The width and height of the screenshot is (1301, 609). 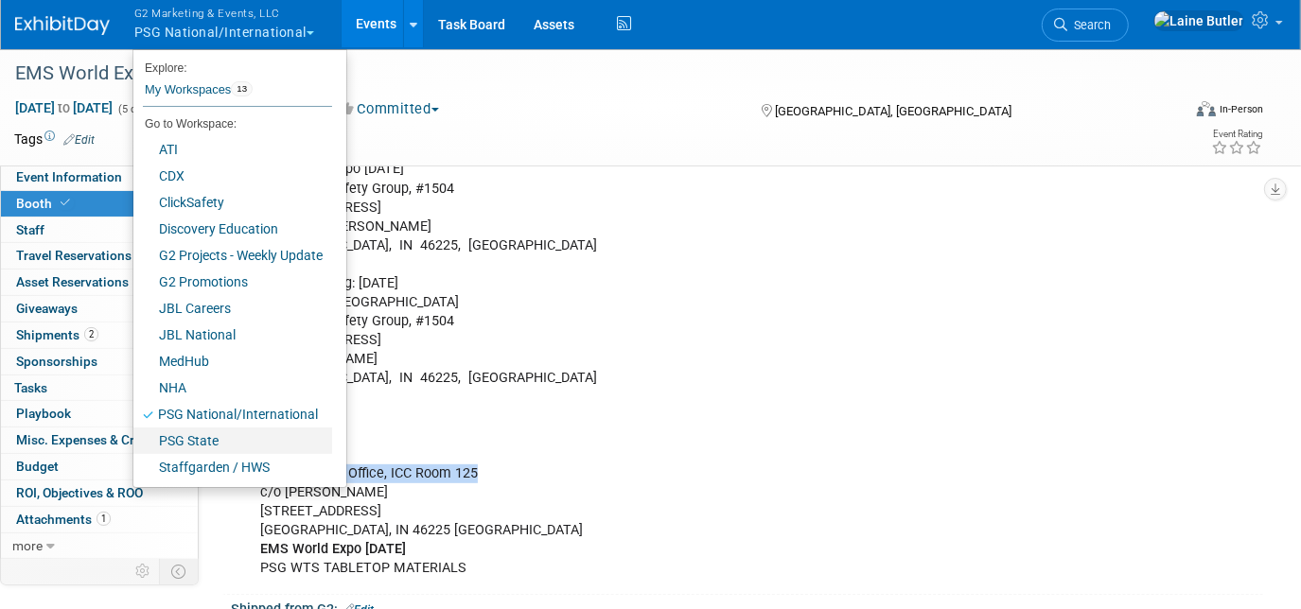 What do you see at coordinates (136, 109) in the screenshot?
I see `span: (5 days)` at bounding box center [136, 109].